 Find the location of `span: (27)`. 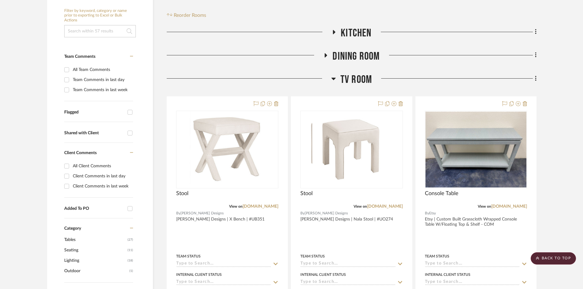

span: (27) is located at coordinates (130, 240).